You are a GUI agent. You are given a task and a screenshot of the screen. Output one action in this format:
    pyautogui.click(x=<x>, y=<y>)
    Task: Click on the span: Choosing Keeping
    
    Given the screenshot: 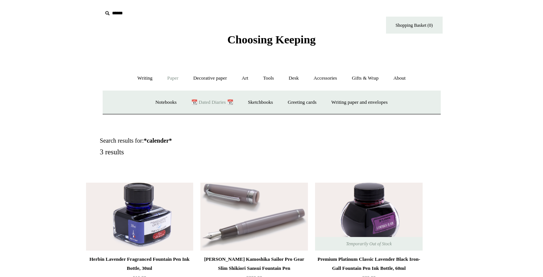 What is the action you would take?
    pyautogui.click(x=271, y=39)
    